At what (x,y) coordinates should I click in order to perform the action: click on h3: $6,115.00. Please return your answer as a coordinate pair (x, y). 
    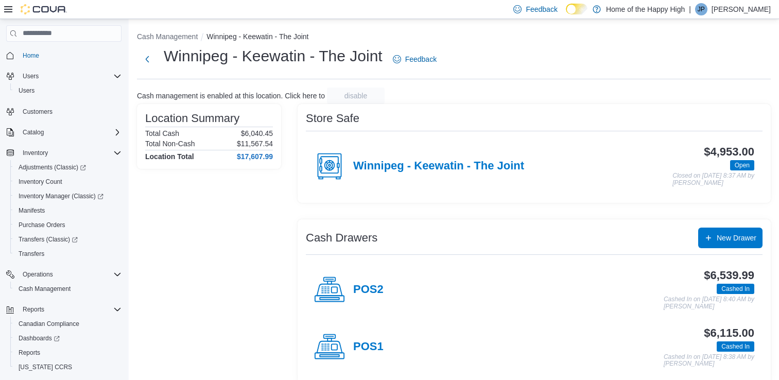
    Looking at the image, I should click on (729, 333).